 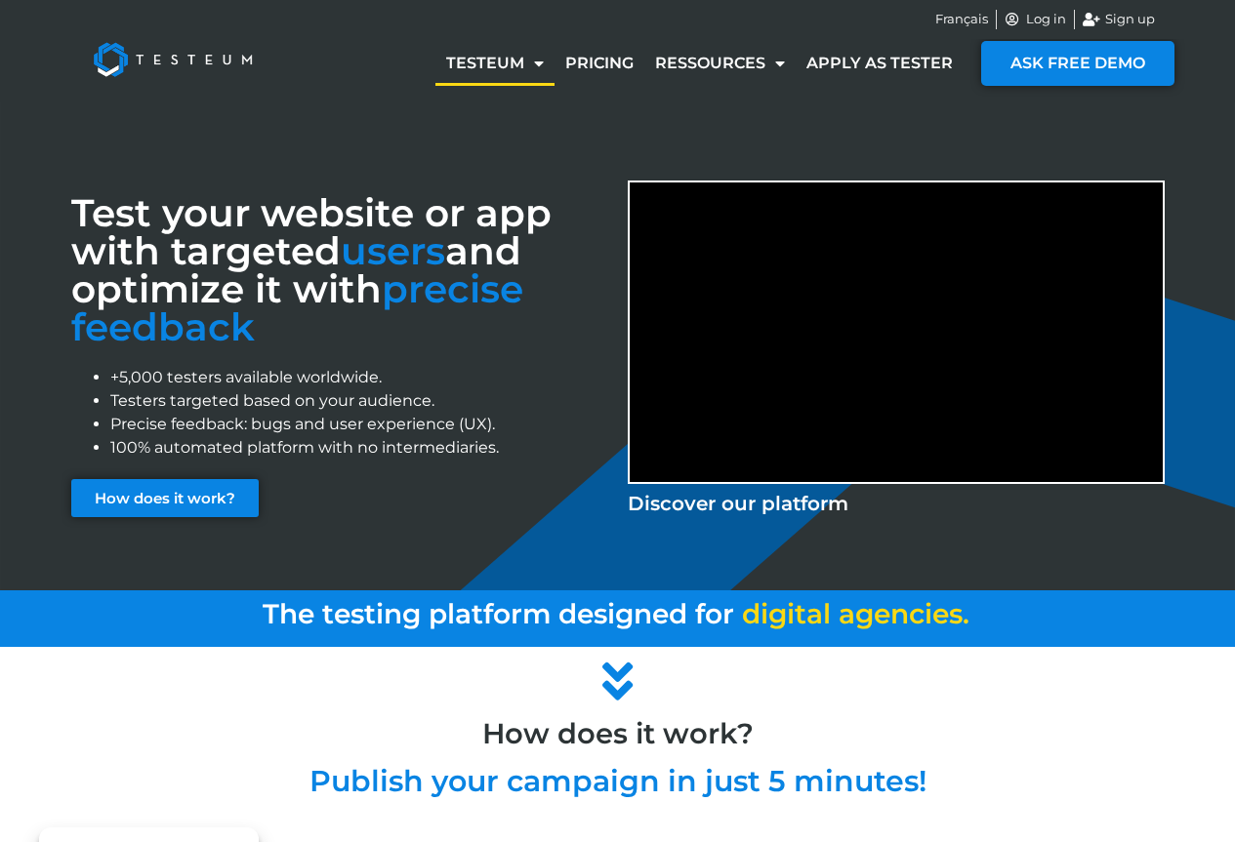 I want to click on a: Log in, so click(x=1036, y=20).